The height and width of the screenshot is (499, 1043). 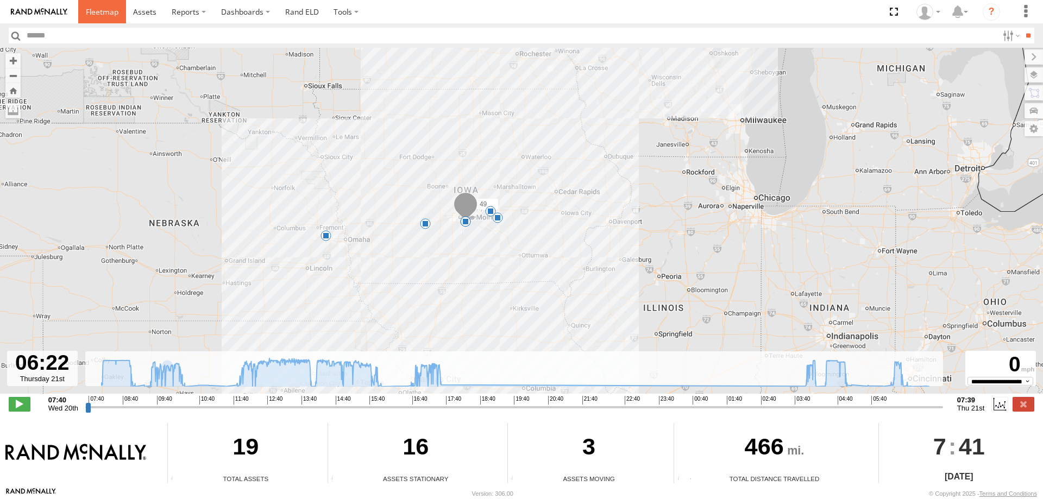 What do you see at coordinates (13, 90) in the screenshot?
I see `button: Zoom Home` at bounding box center [13, 90].